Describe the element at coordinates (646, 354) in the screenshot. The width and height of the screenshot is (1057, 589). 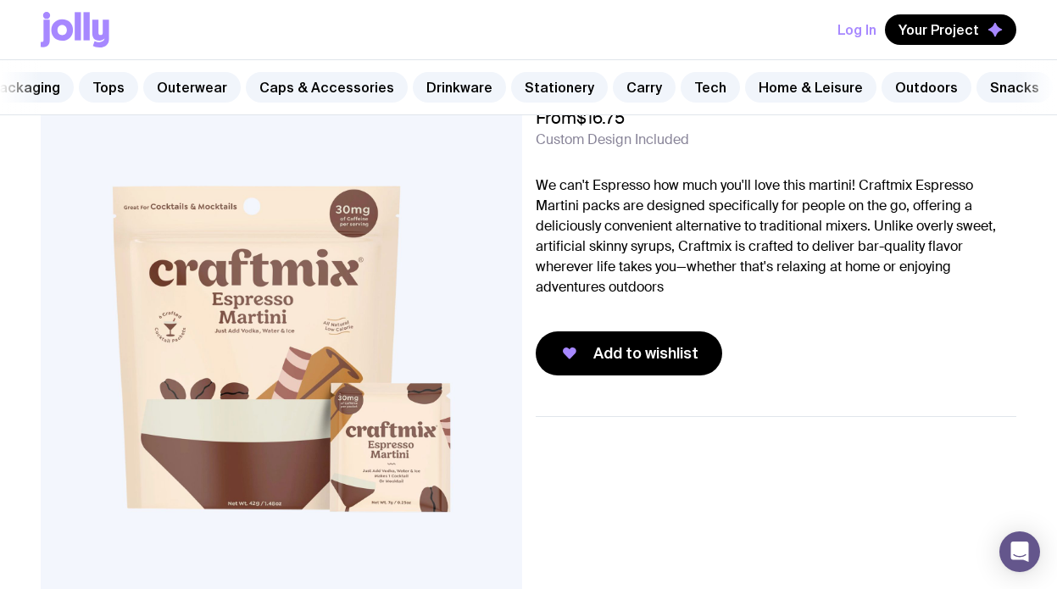
I see `span: Add to wishlist` at that location.